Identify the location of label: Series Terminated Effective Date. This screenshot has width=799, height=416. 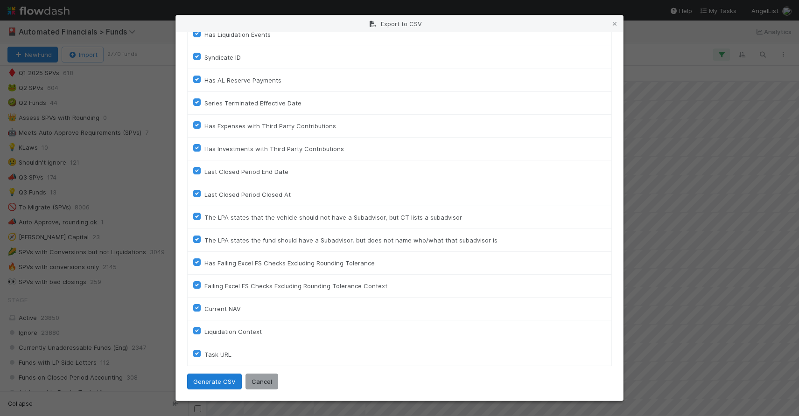
(253, 103).